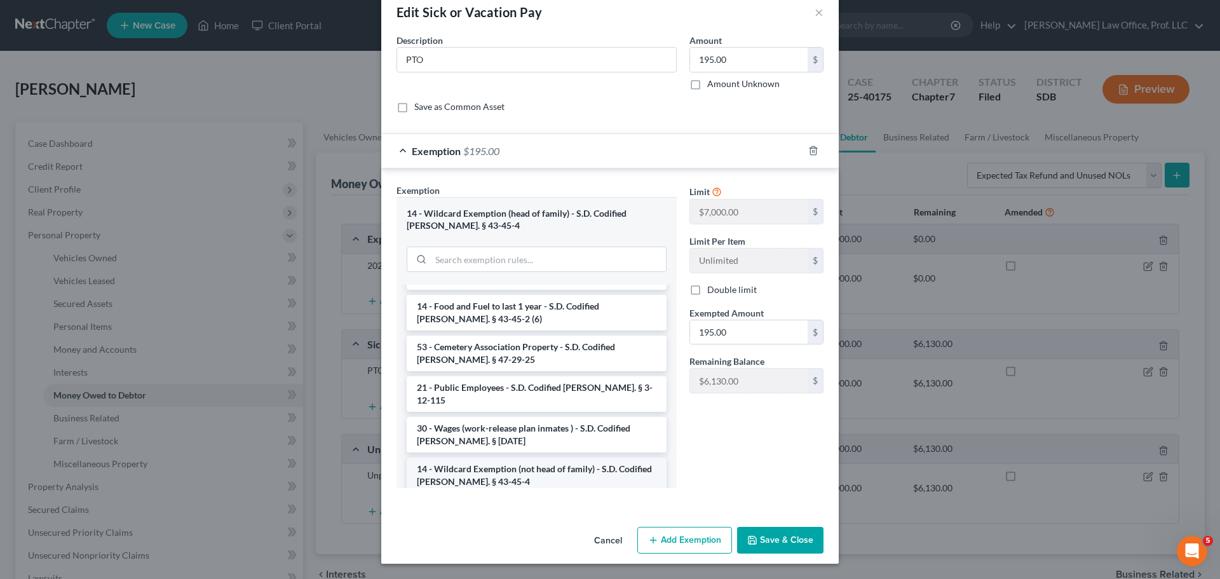  What do you see at coordinates (717, 241) in the screenshot?
I see `label: Limit Per Item` at bounding box center [717, 241].